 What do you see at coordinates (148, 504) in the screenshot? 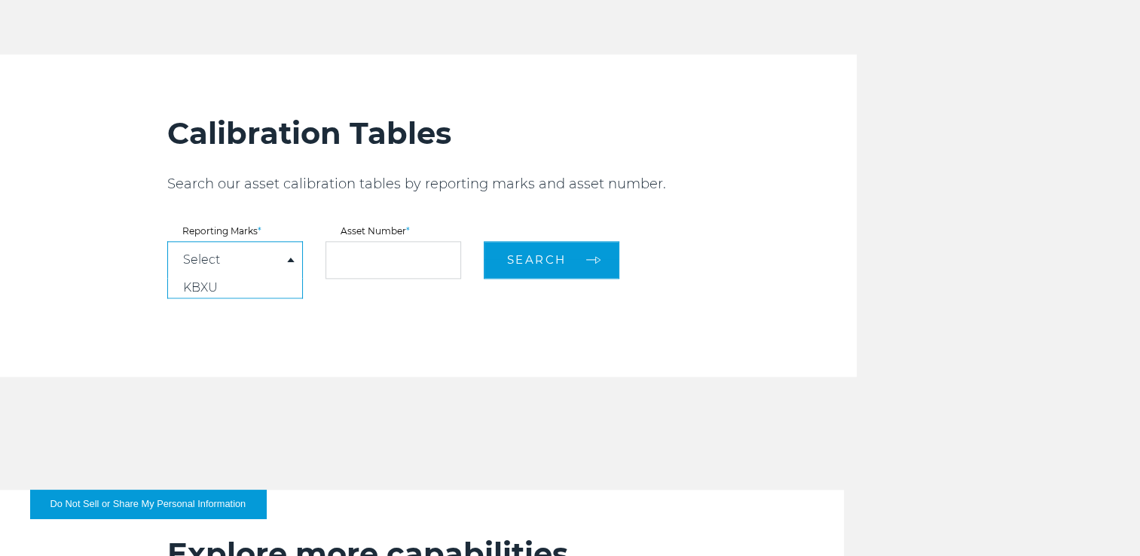
I see `button: Do Not Sell or Share My Personal Information` at bounding box center [148, 504].